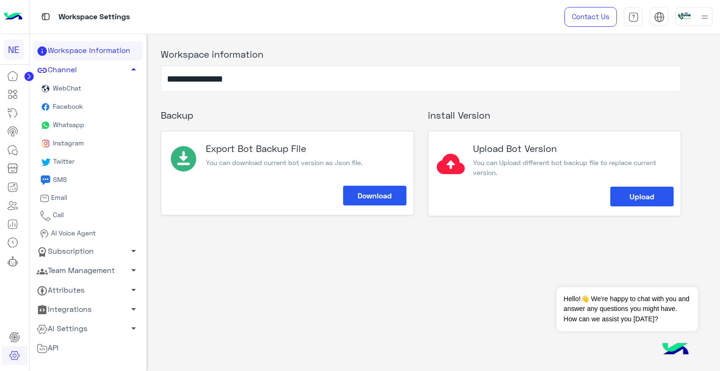 The image size is (720, 371). What do you see at coordinates (88, 347) in the screenshot?
I see `a: API` at bounding box center [88, 347].